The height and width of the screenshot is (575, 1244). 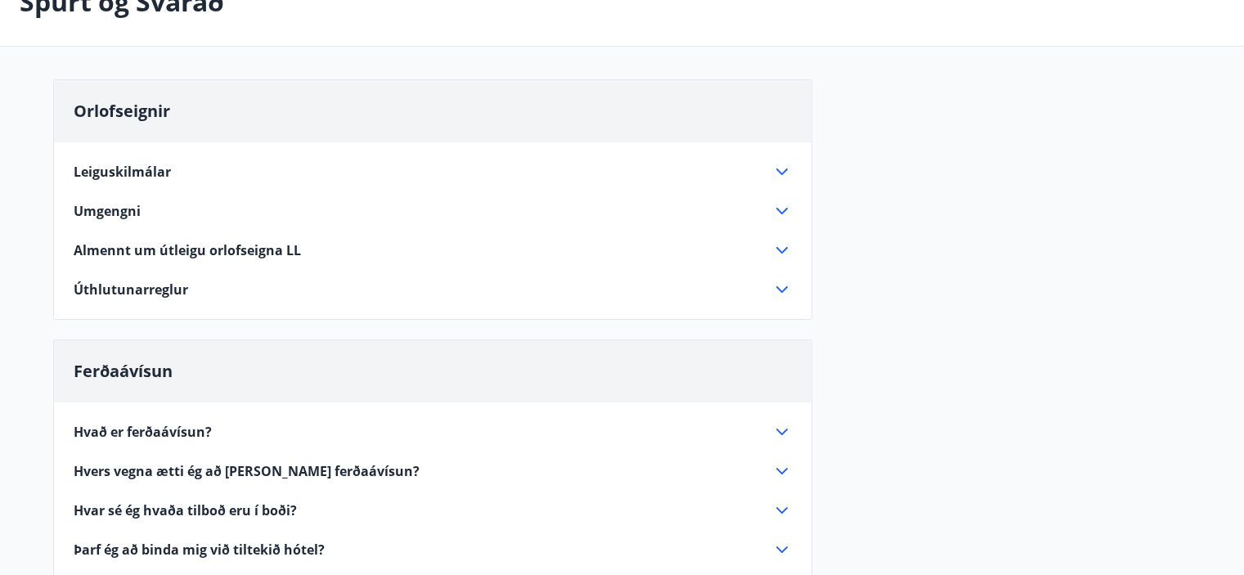 I want to click on span: Ferðaávísun, so click(x=123, y=371).